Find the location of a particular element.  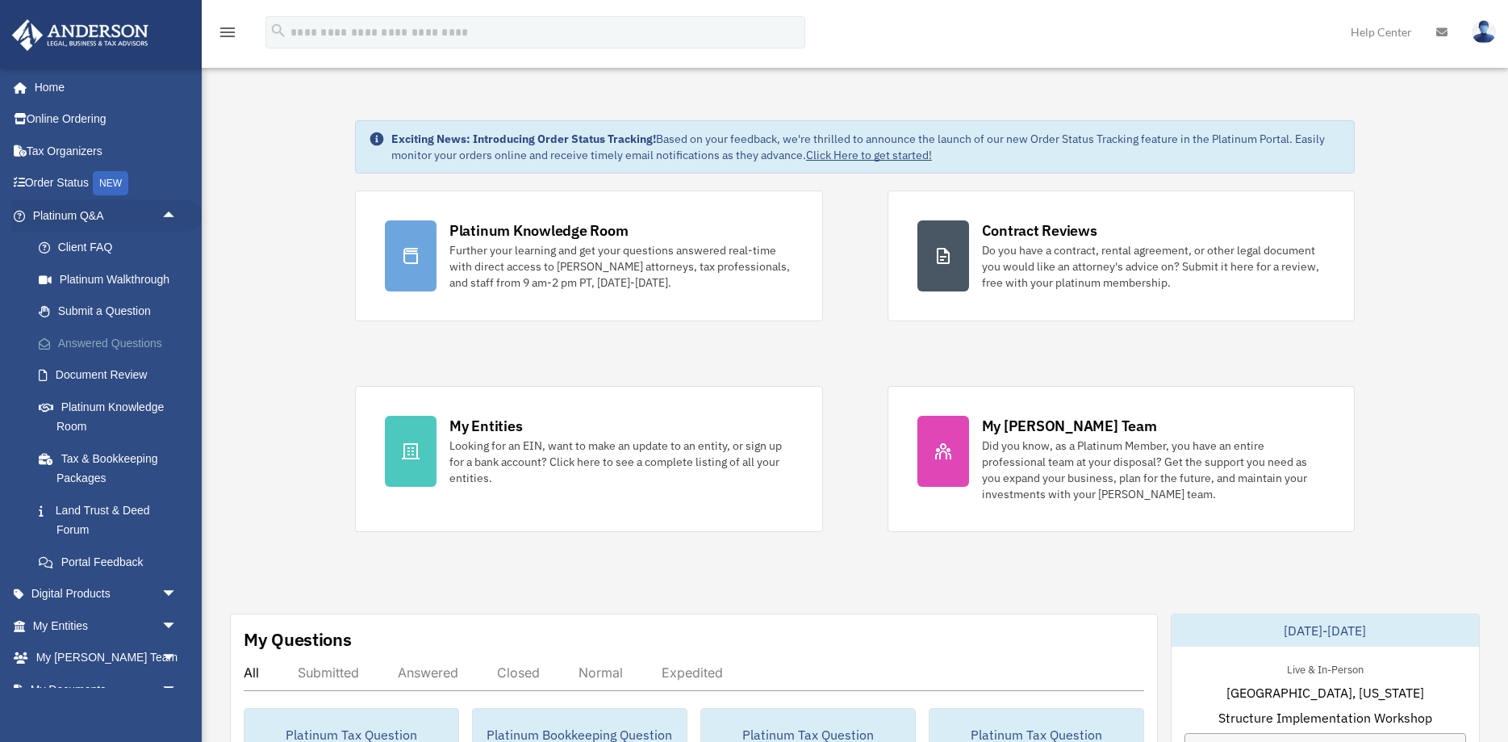

i: menu is located at coordinates (228, 32).